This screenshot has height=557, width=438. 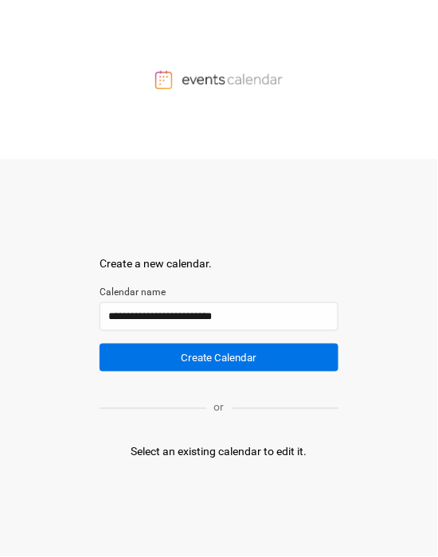 I want to click on div: Select an existing calendar to edit it., so click(x=219, y=452).